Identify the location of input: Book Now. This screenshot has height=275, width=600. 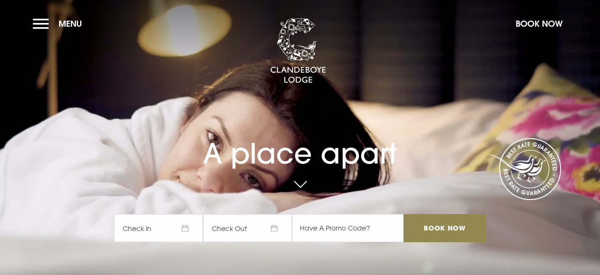
(445, 228).